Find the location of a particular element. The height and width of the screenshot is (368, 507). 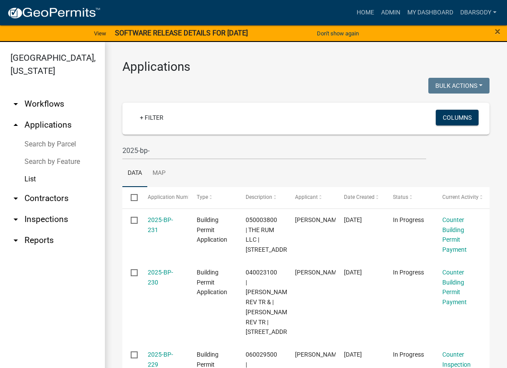

datatable-header-cell: Status is located at coordinates (409, 198).